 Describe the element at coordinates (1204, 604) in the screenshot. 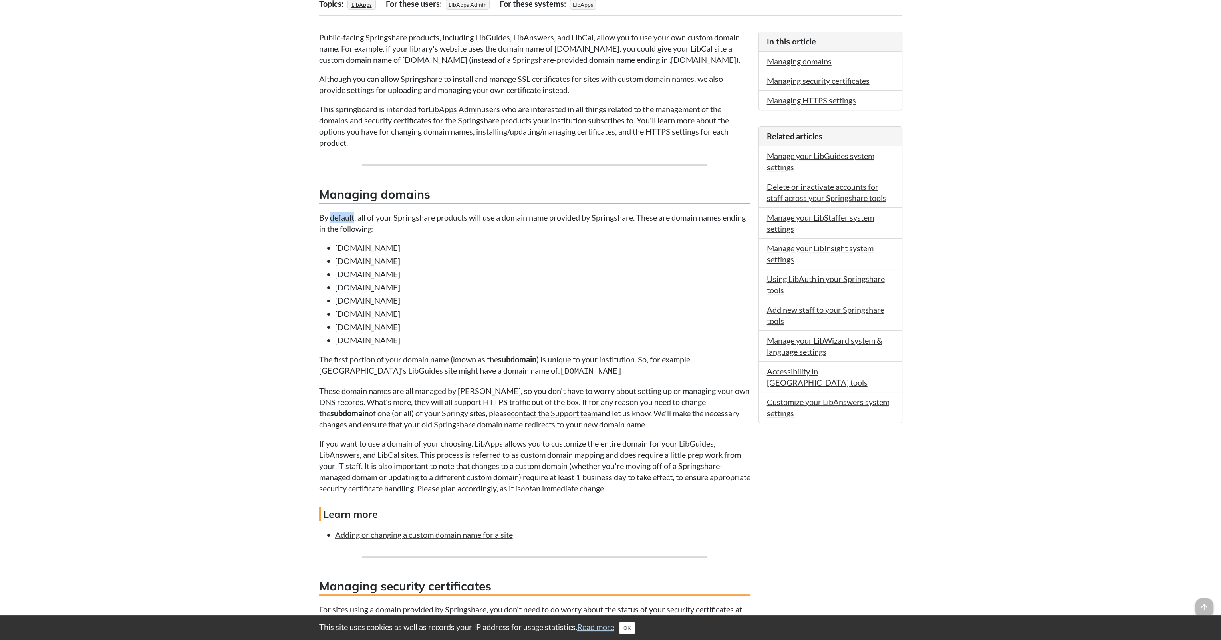

I see `a: arrow_upward` at that location.